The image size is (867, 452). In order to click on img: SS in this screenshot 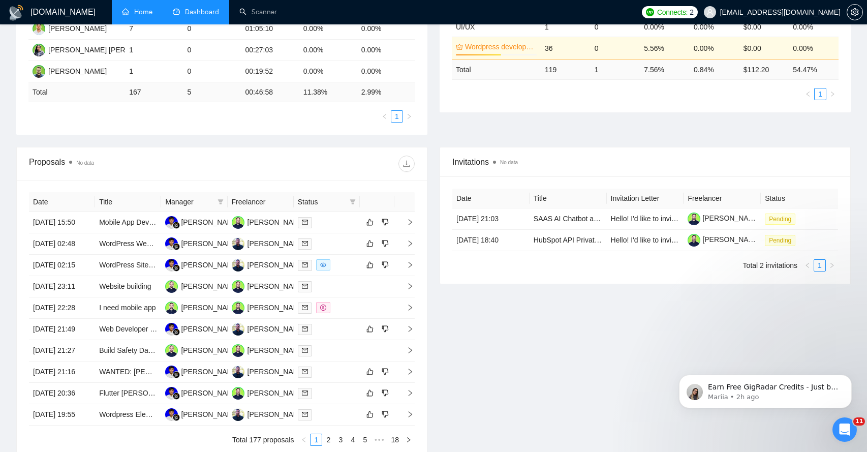, I will do `click(39, 50)`.